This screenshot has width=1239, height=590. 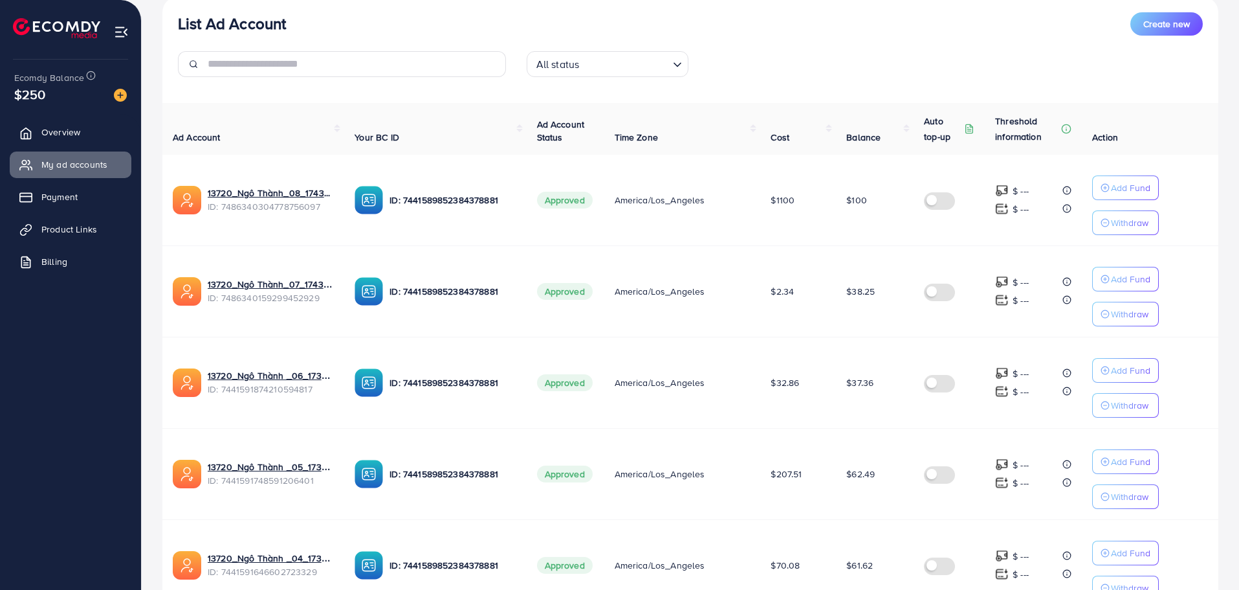 I want to click on span: Product Links, so click(x=69, y=229).